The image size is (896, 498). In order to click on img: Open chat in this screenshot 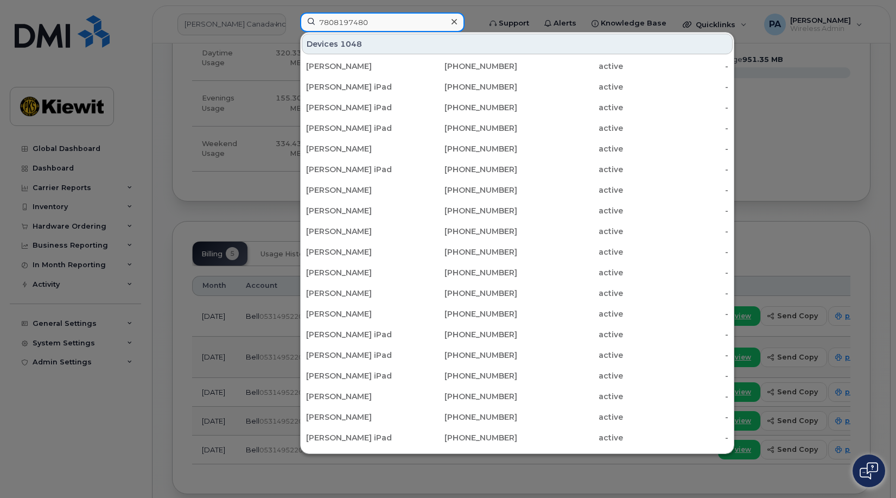, I will do `click(869, 470)`.